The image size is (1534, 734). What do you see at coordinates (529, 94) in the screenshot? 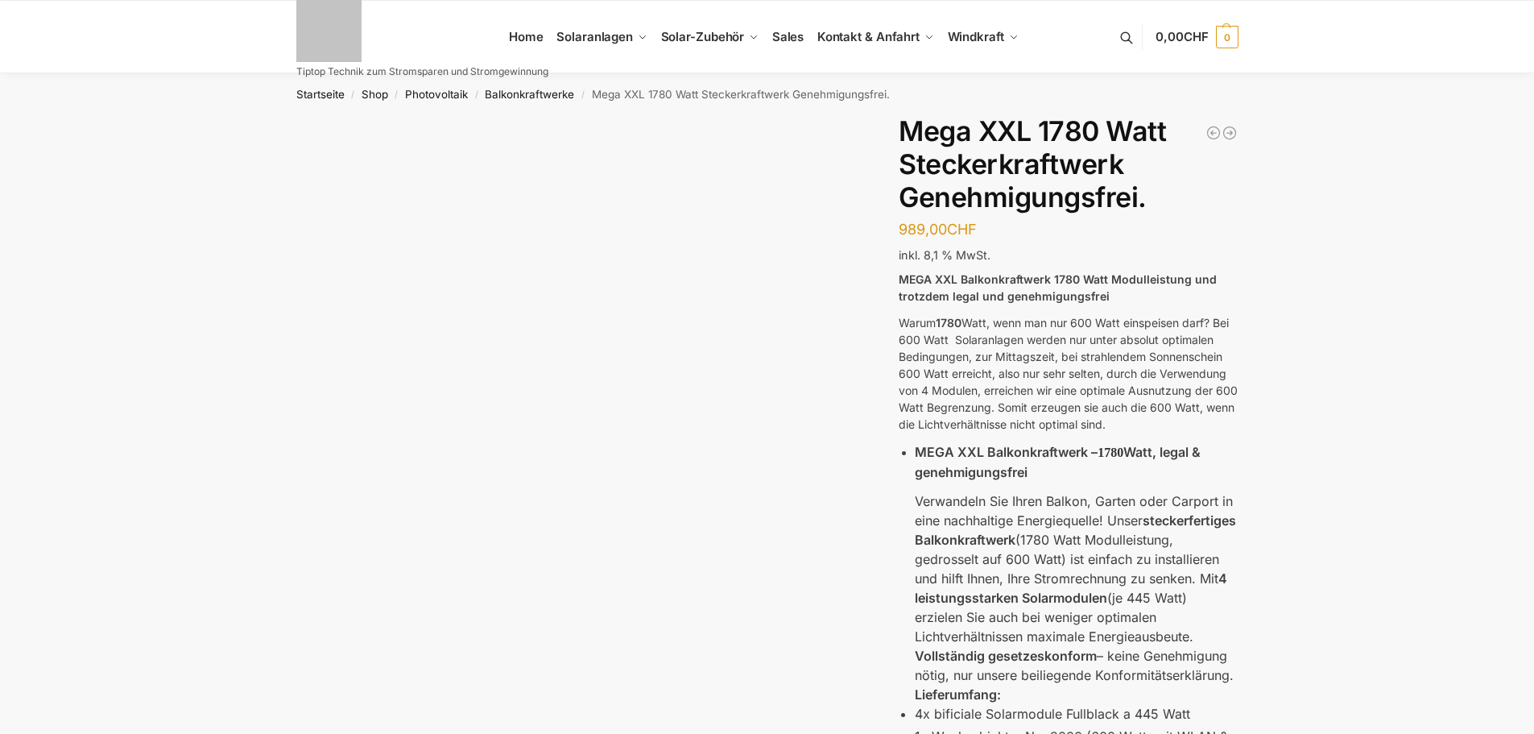
I see `a: Balkonkraftwerke` at bounding box center [529, 94].